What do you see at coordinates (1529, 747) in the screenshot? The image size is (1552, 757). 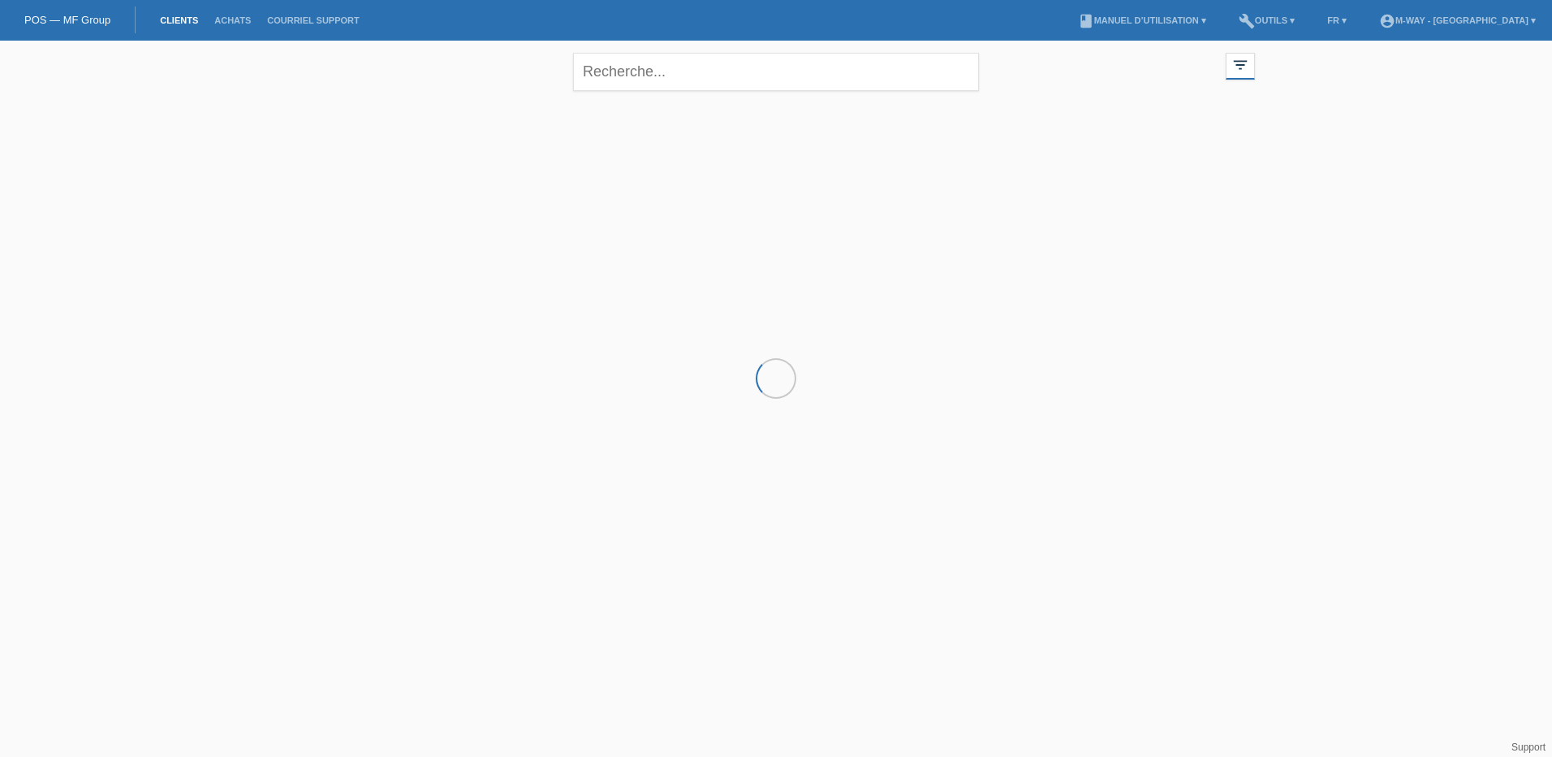 I see `a: Support` at bounding box center [1529, 747].